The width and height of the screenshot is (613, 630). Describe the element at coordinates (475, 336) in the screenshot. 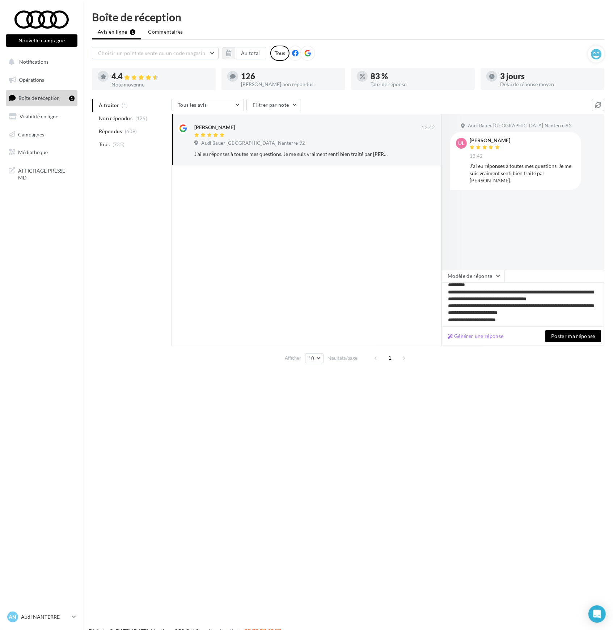

I see `button: Générer une réponse` at that location.